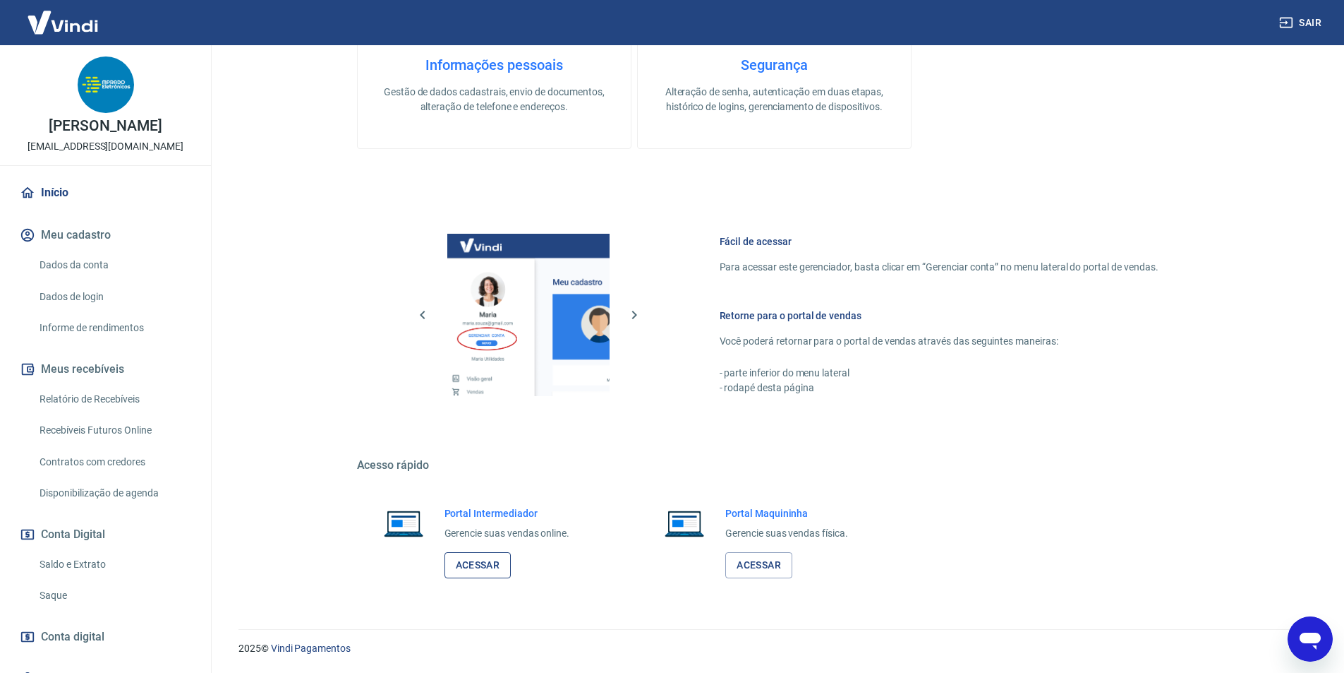  Describe the element at coordinates (114, 595) in the screenshot. I see `a: Saque` at that location.